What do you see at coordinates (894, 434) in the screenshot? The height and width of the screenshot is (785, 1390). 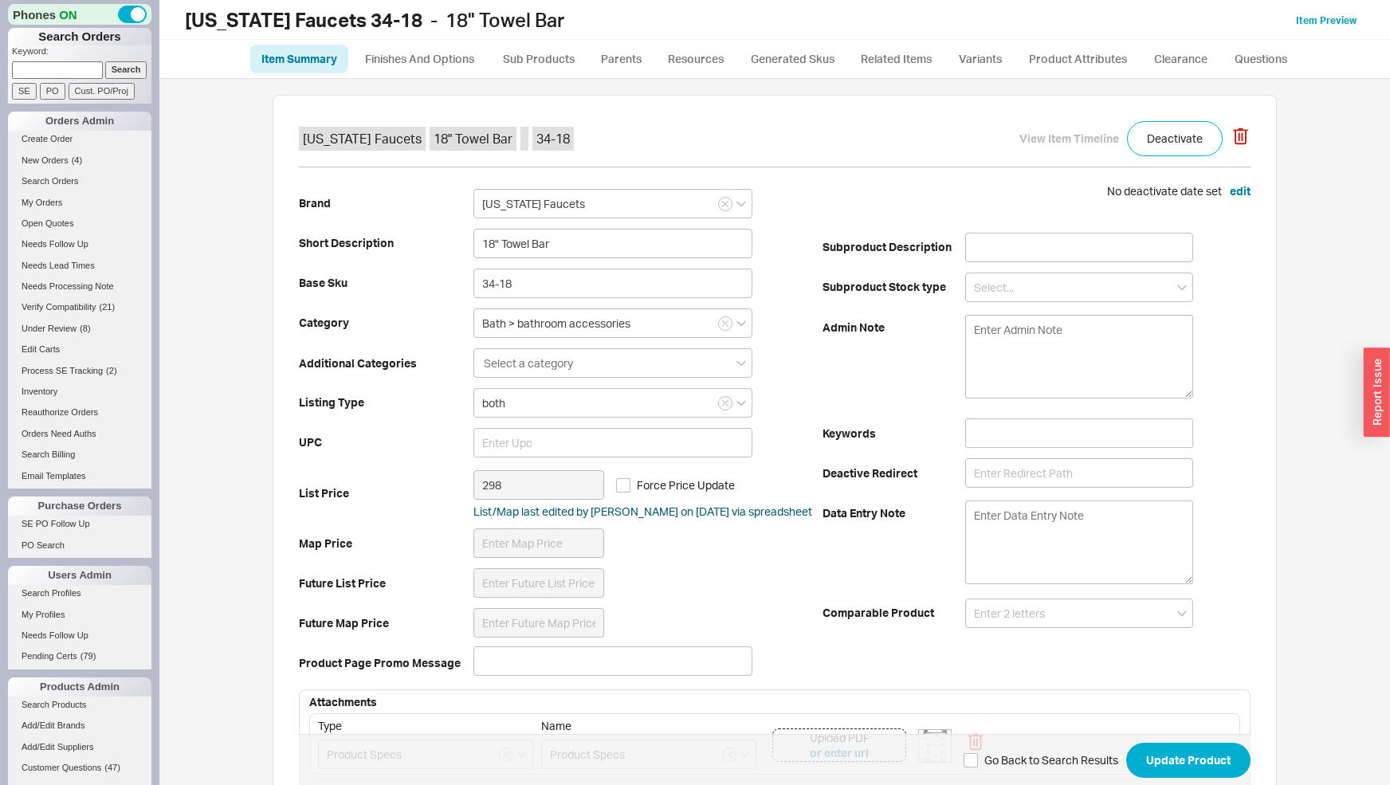 I see `b: Keywords` at bounding box center [894, 434].